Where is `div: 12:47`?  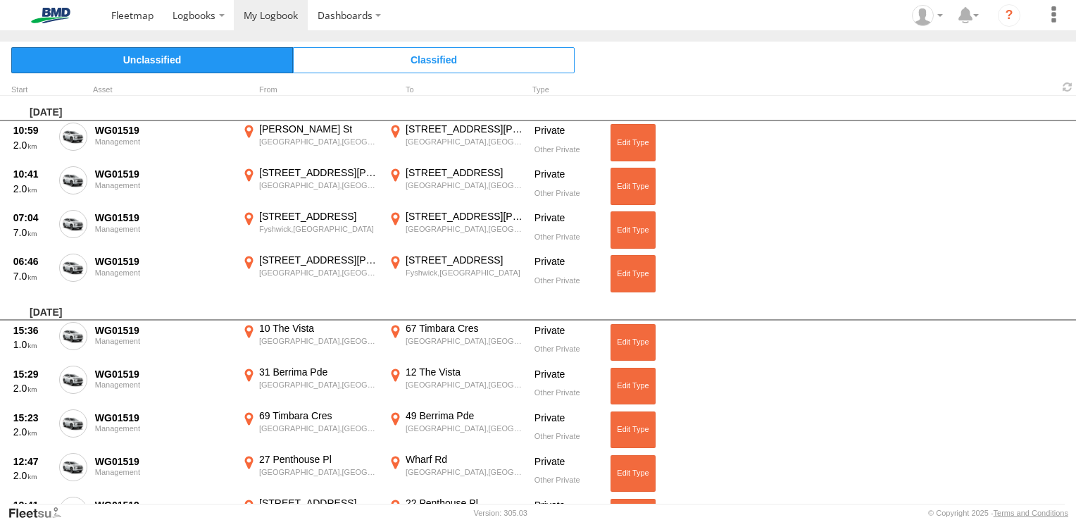
div: 12:47 is located at coordinates (32, 461).